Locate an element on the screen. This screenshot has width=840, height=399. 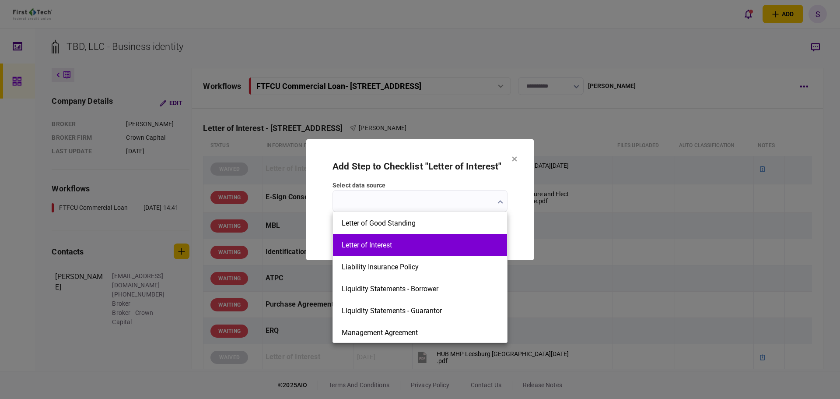
button: Liability Insurance Policy is located at coordinates (420, 267).